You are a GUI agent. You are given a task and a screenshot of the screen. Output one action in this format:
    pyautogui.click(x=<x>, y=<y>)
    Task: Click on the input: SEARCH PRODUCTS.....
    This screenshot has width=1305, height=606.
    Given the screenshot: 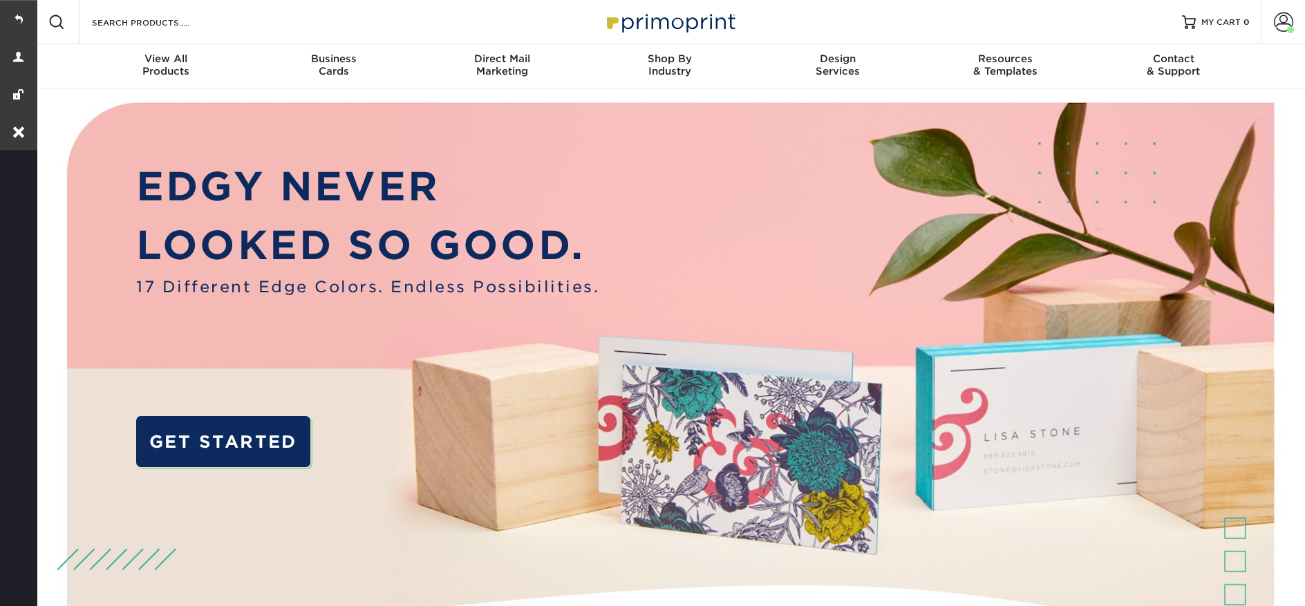 What is the action you would take?
    pyautogui.click(x=158, y=22)
    